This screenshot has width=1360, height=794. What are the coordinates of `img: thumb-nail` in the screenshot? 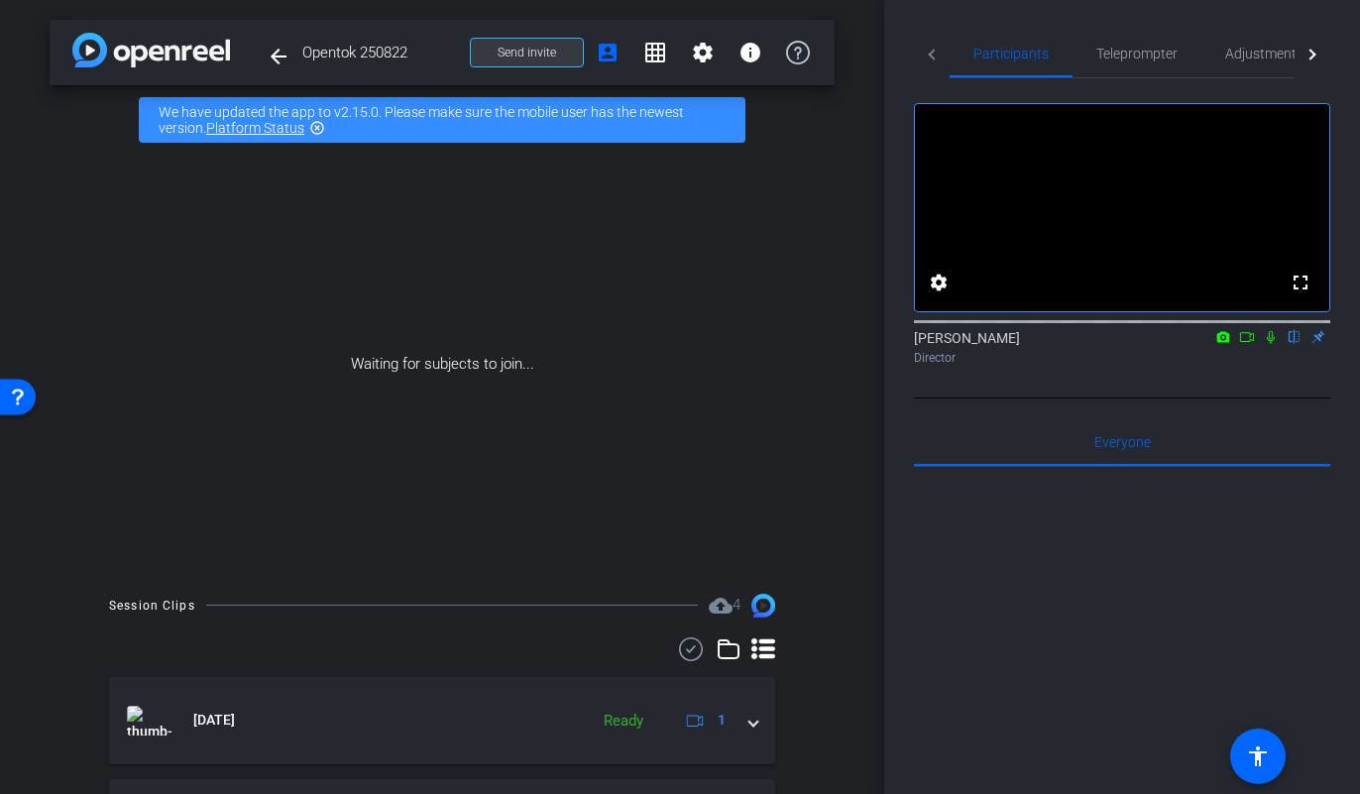 It's located at (149, 721).